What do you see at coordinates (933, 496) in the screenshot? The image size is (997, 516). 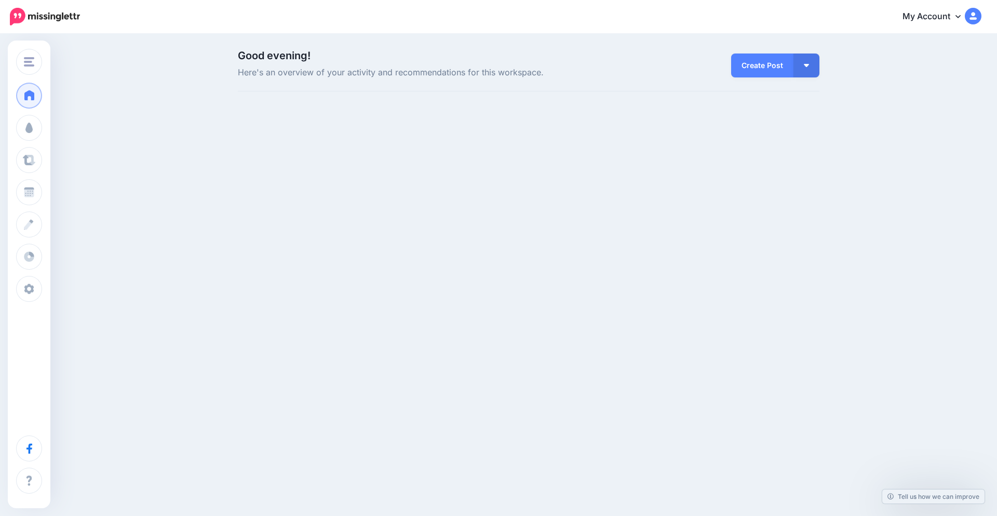 I see `a: Tell us how we can improve` at bounding box center [933, 496].